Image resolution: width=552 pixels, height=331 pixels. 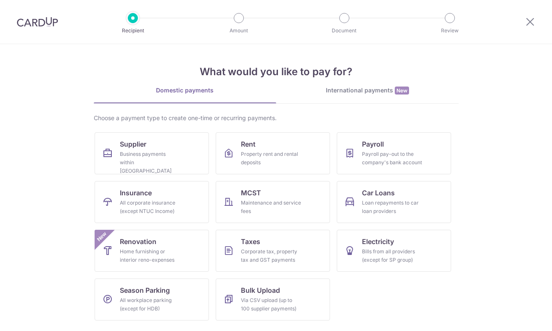 I want to click on div: Bills from all providers (except for SP group), so click(x=392, y=256).